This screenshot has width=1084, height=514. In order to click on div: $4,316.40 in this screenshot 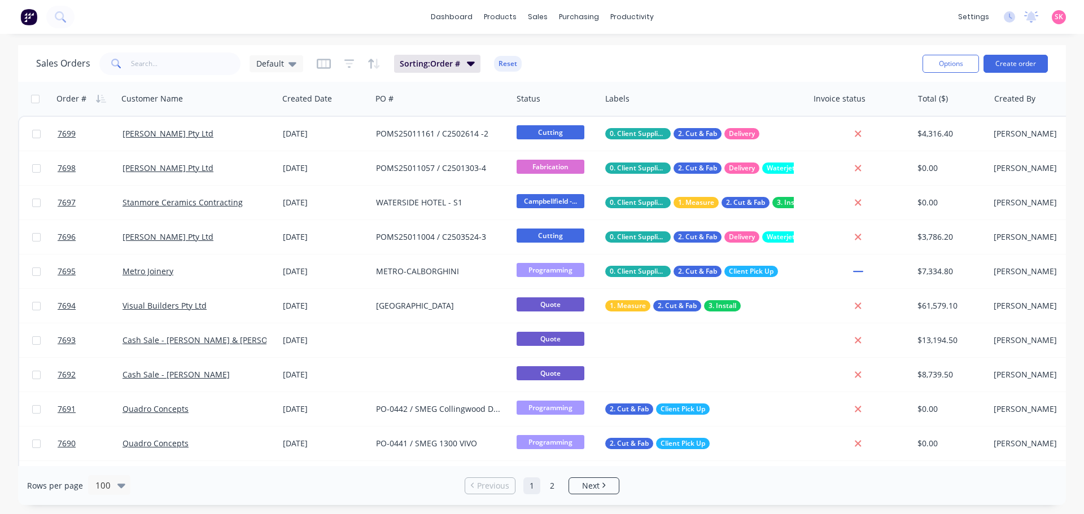, I will do `click(949, 134)`.